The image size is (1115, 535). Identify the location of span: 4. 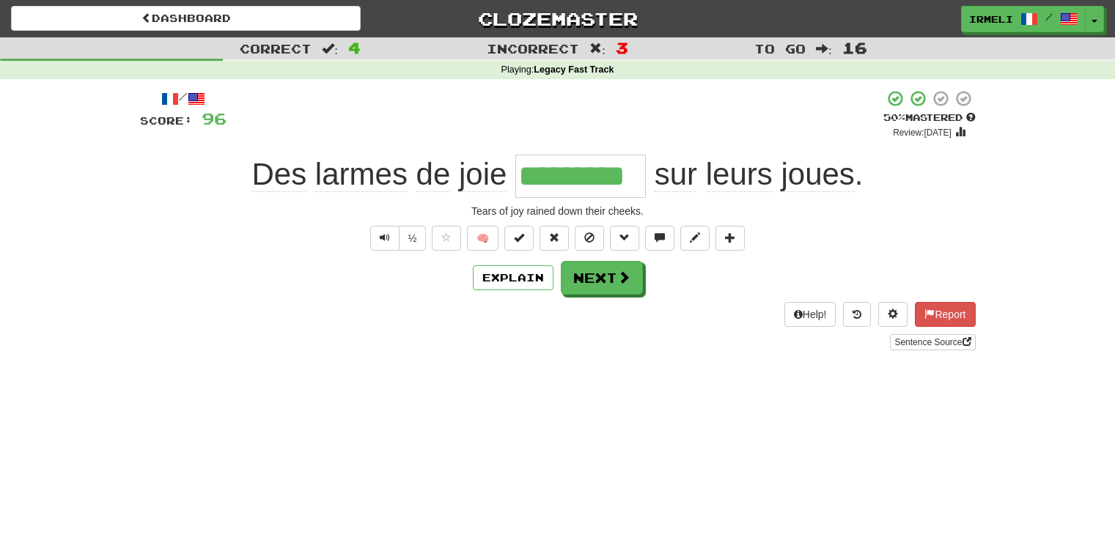
(354, 48).